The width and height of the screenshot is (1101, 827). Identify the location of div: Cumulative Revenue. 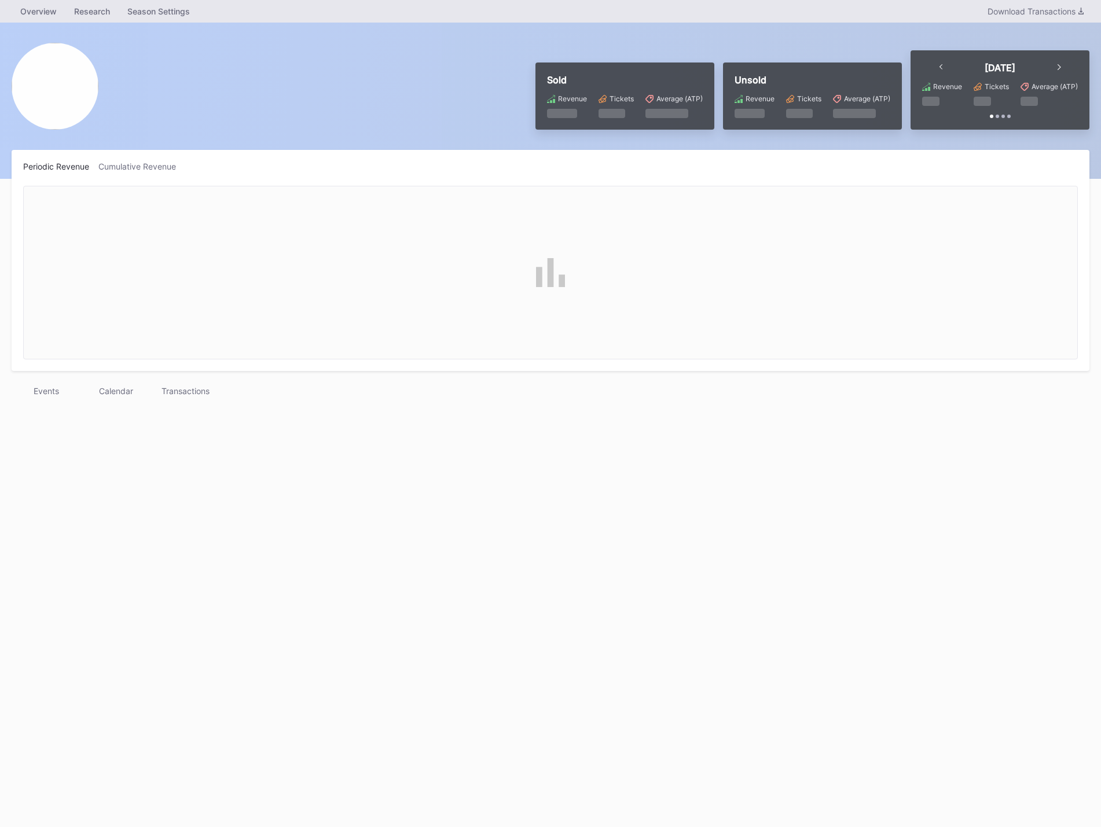
(142, 166).